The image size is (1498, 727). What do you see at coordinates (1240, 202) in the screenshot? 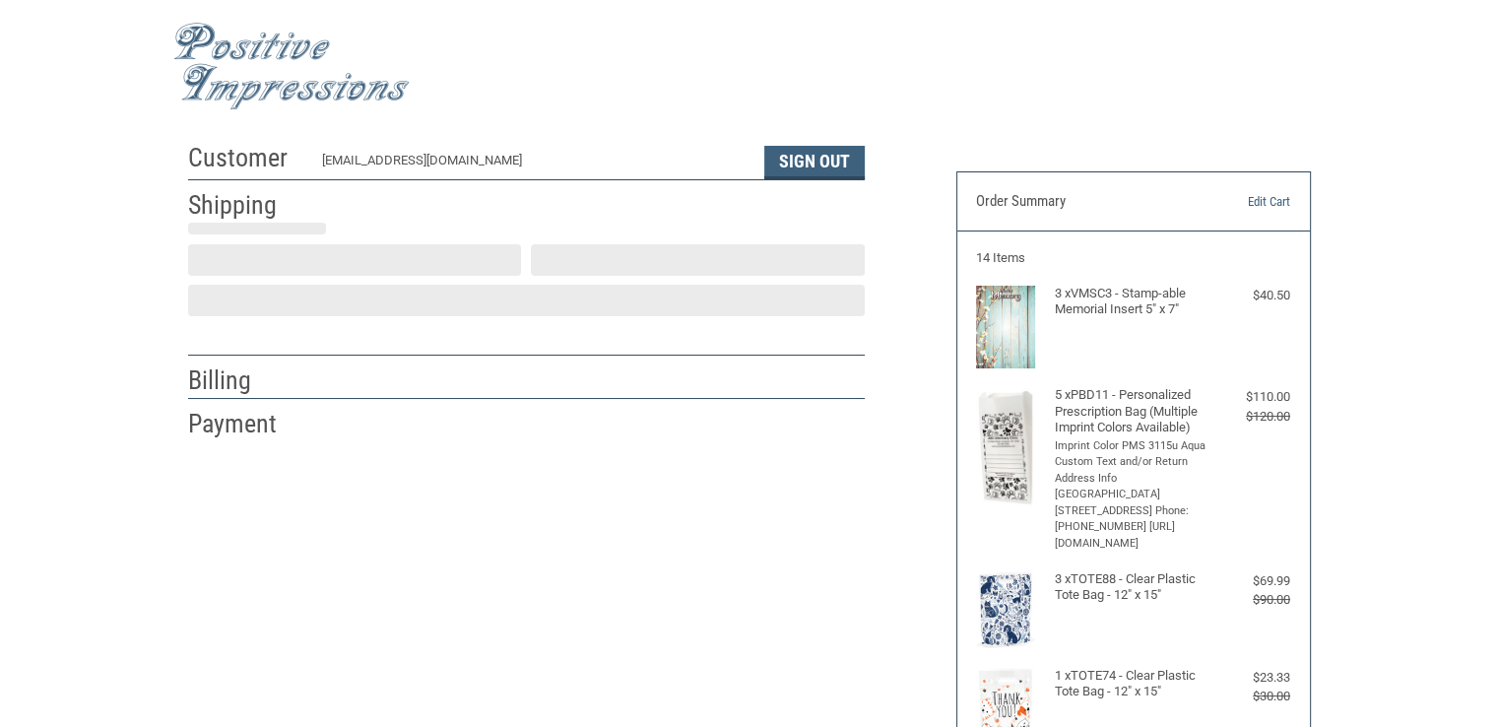
I see `a: Edit Cart` at bounding box center [1240, 202].